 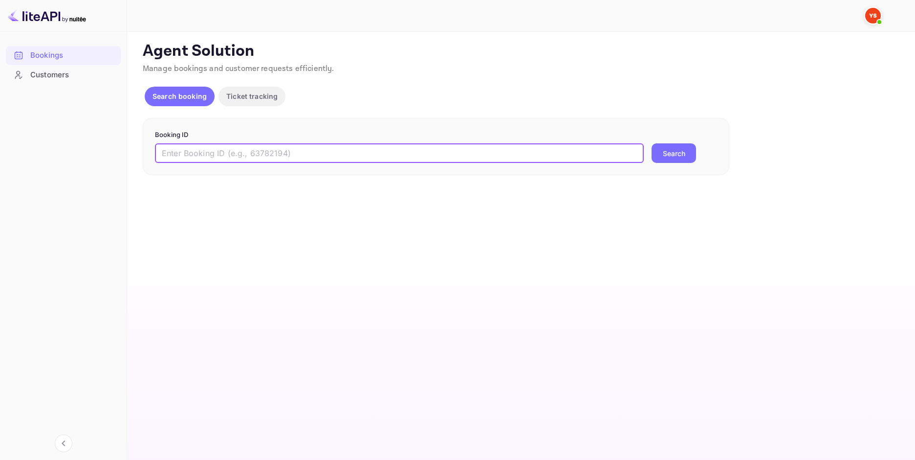 What do you see at coordinates (64, 443) in the screenshot?
I see `button: Collapse navigation` at bounding box center [64, 443].